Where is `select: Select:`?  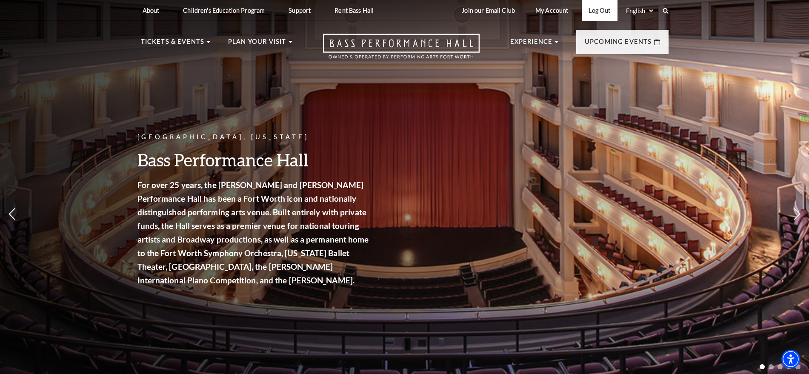
select: Select: is located at coordinates (639, 11).